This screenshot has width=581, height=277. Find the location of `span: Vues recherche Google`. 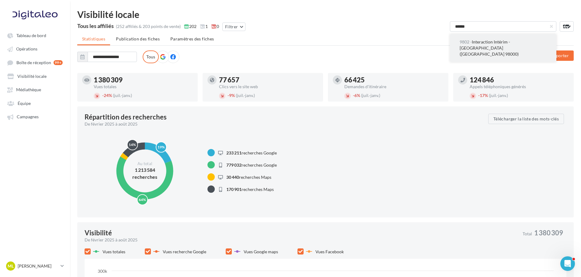

span: Vues recherche Google is located at coordinates (184, 252).